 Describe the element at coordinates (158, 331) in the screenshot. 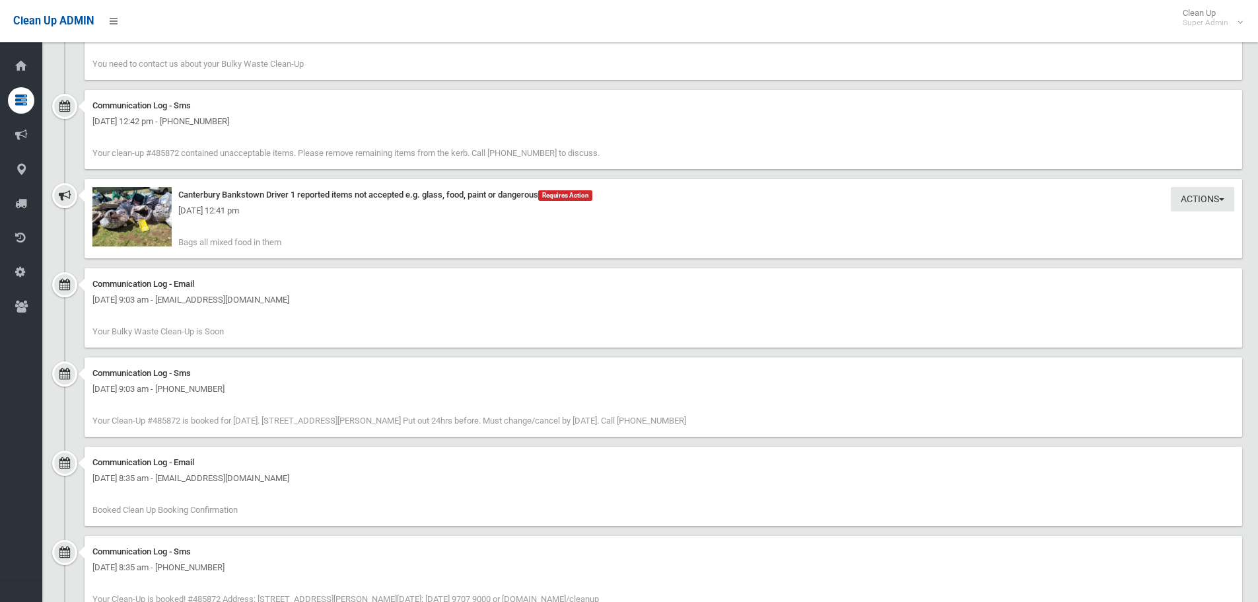

I see `span: Your Bulky Waste Clean-Up is Soon` at that location.